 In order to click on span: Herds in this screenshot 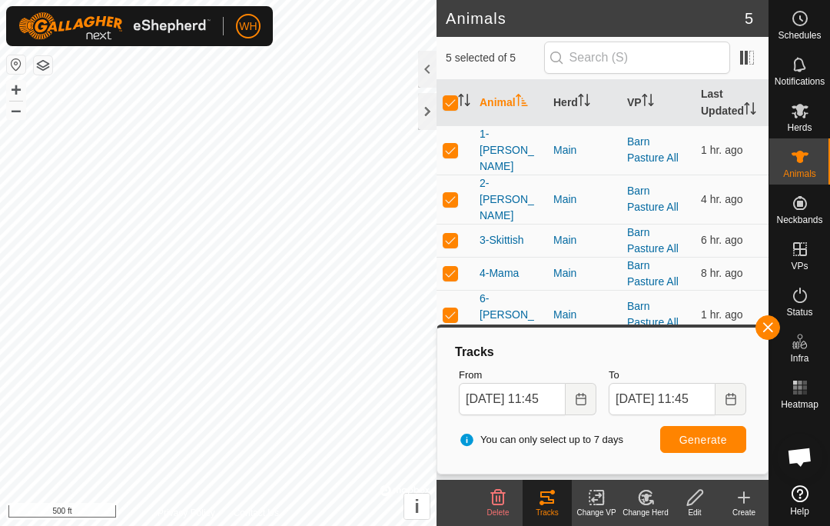, I will do `click(800, 128)`.